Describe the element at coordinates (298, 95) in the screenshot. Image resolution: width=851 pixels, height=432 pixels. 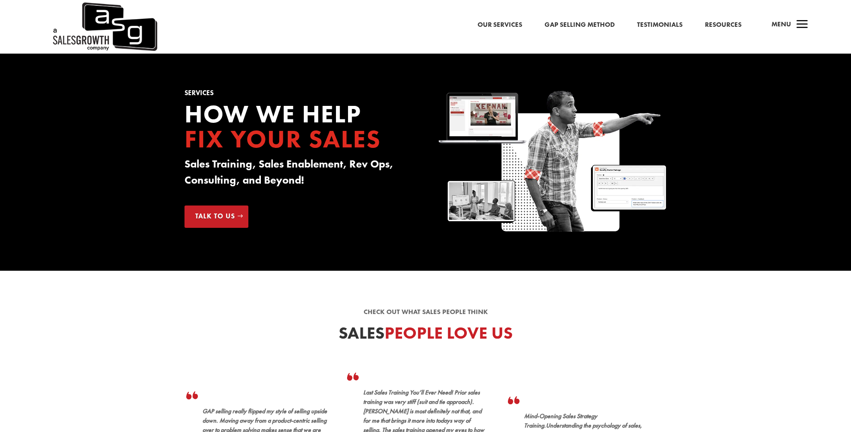
I see `h1: Services` at that location.